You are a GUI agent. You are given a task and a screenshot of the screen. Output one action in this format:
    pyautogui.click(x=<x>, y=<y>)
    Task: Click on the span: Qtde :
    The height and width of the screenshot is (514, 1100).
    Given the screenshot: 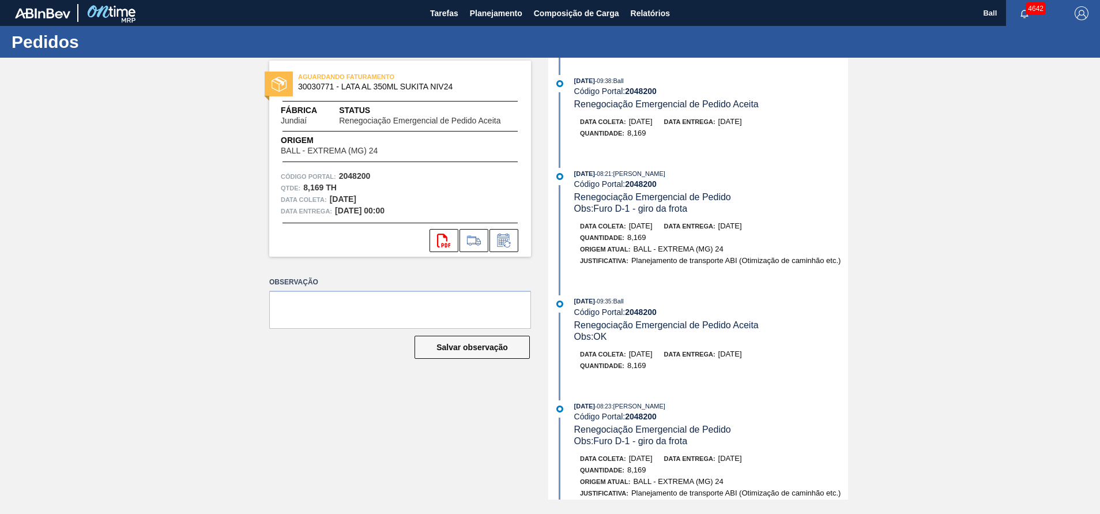 What is the action you would take?
    pyautogui.click(x=291, y=188)
    